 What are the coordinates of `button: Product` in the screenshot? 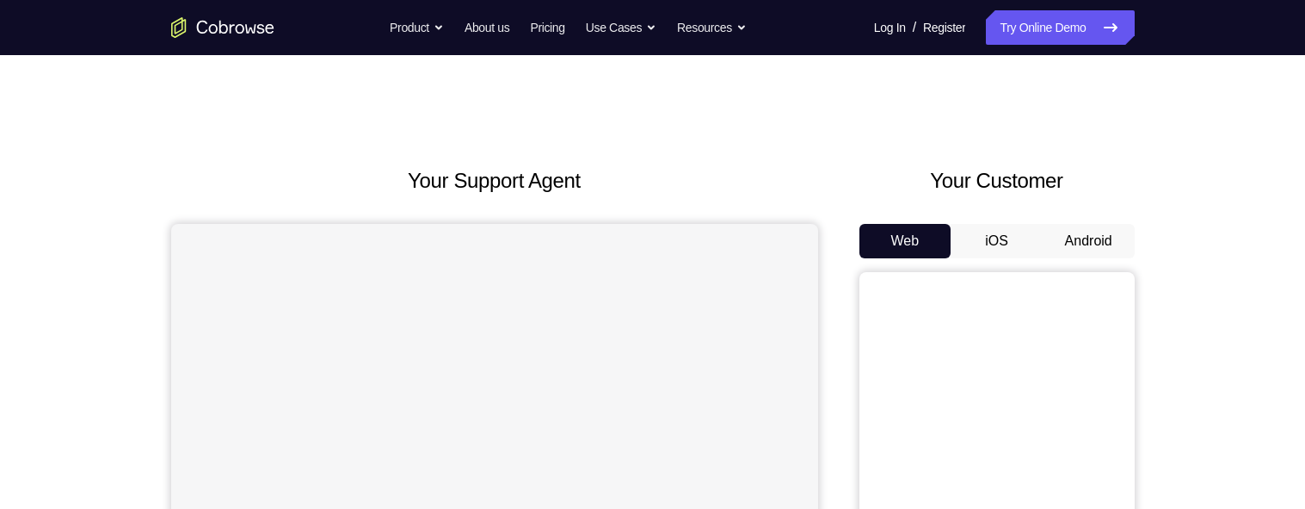 It's located at (416, 28).